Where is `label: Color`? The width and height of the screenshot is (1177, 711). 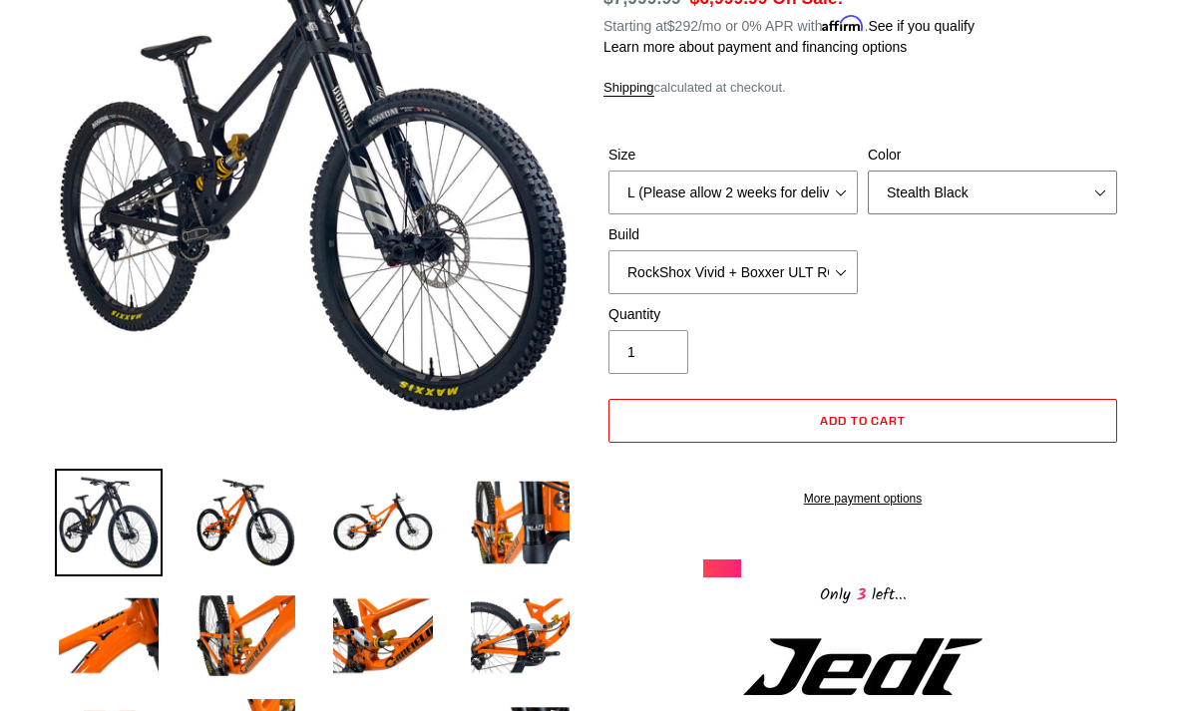
label: Color is located at coordinates (993, 155).